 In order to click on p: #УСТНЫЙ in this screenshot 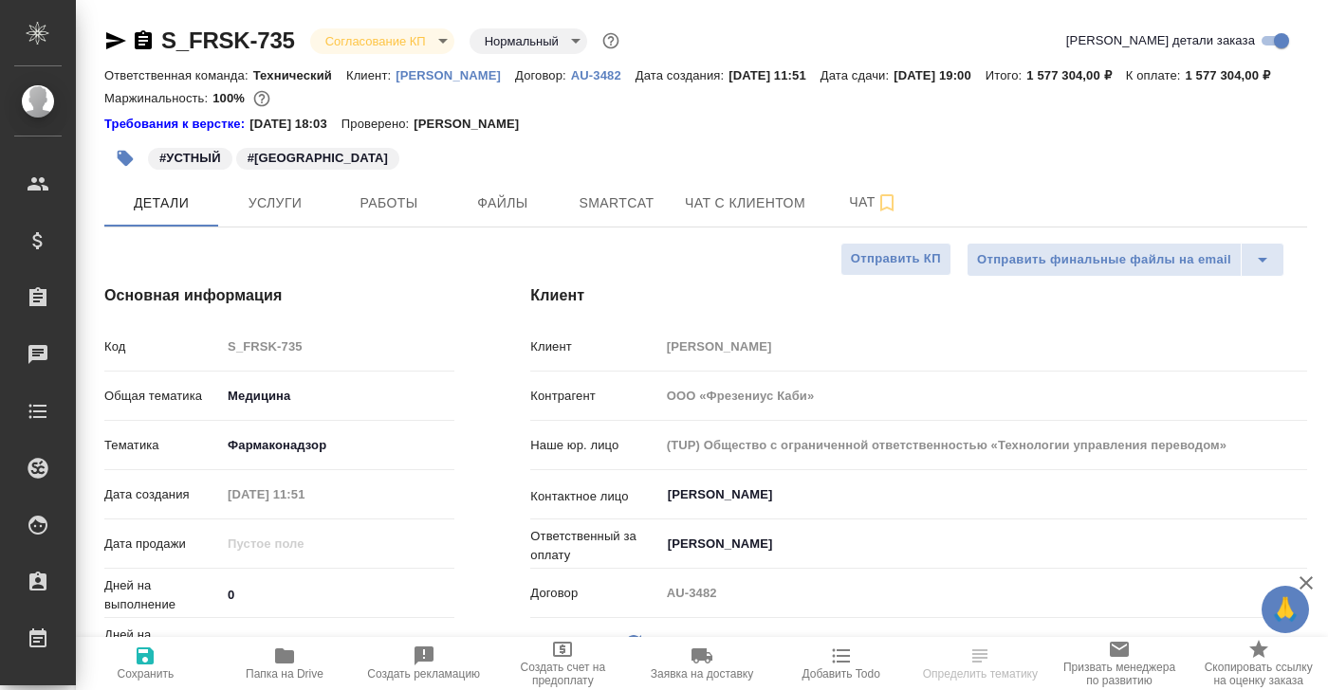, I will do `click(190, 158)`.